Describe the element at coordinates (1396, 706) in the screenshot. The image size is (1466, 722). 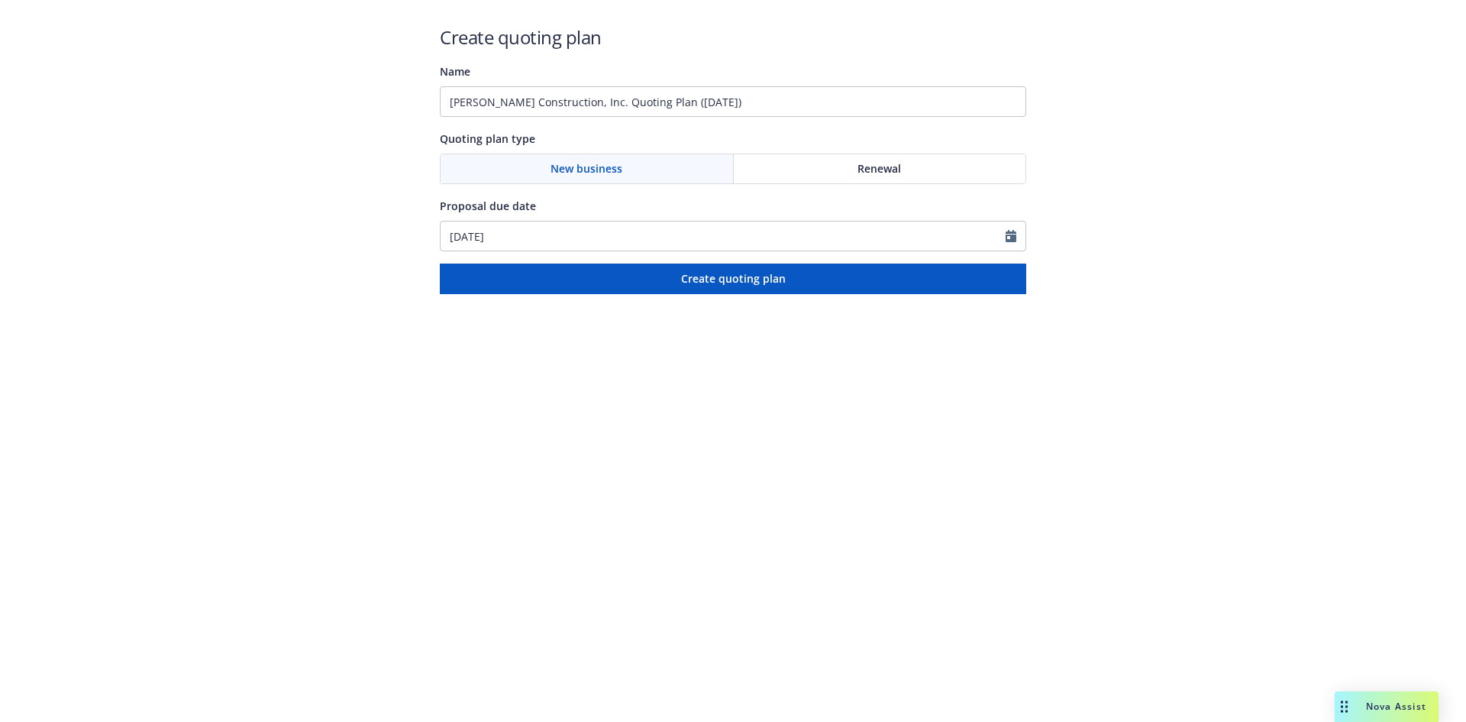
I see `span: Nova Assist` at that location.